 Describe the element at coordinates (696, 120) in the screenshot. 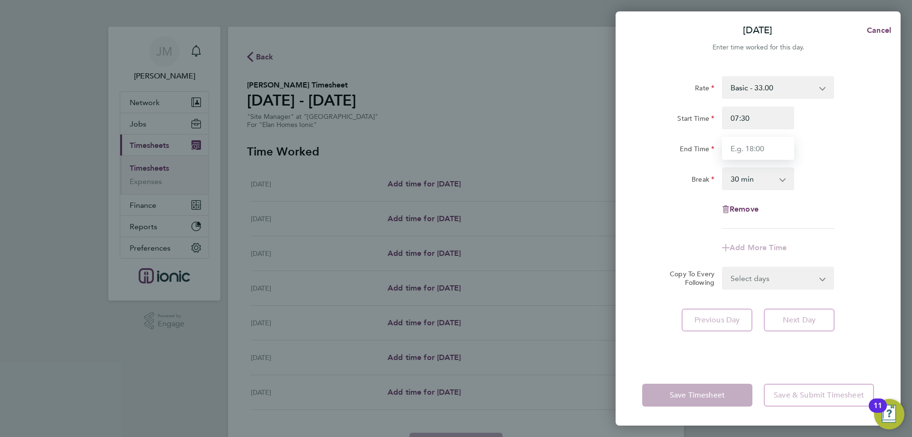

I see `label: Start Time` at that location.